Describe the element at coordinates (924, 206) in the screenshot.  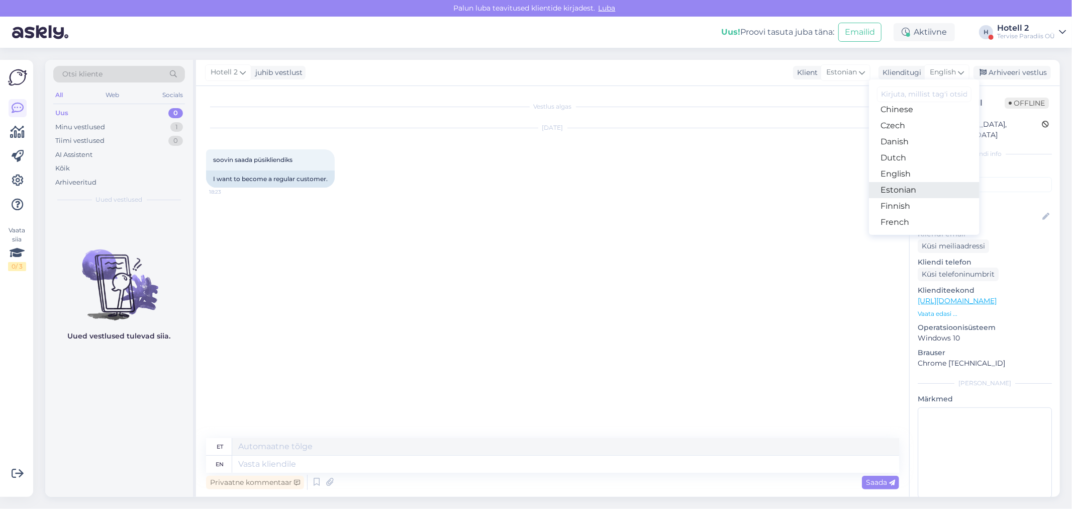
I see `a: Finnish` at that location.